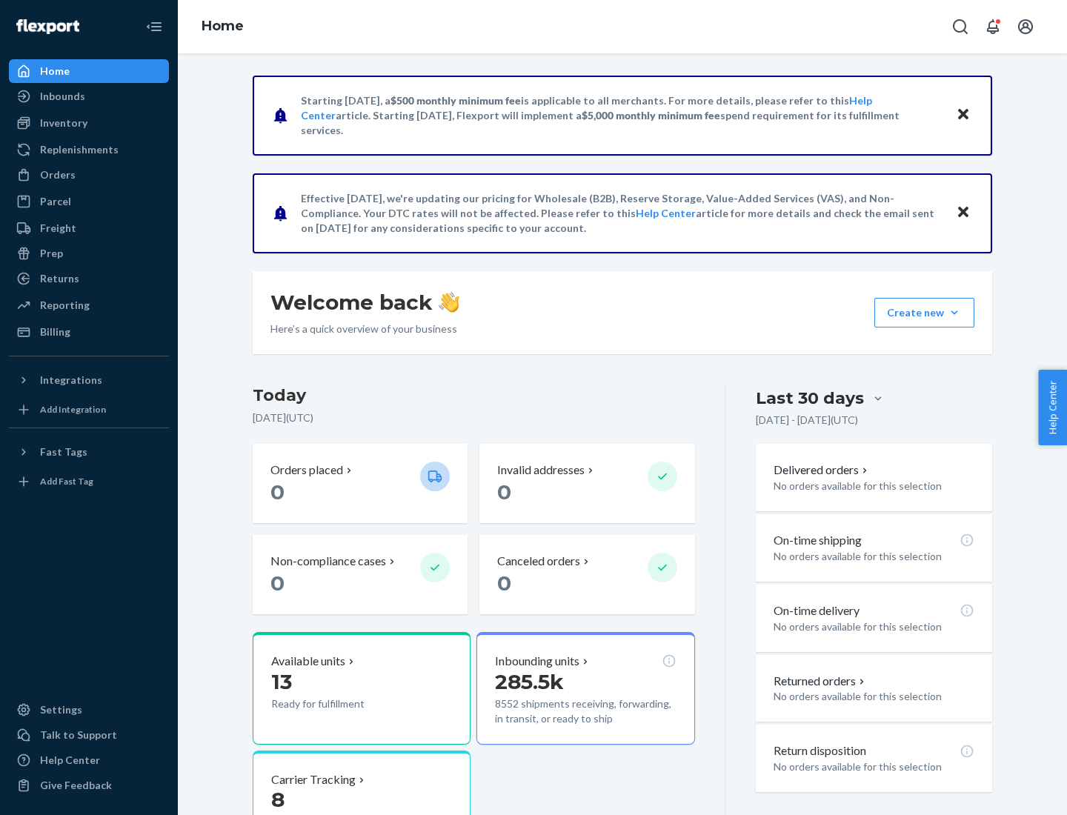  I want to click on a: Reporting, so click(89, 305).